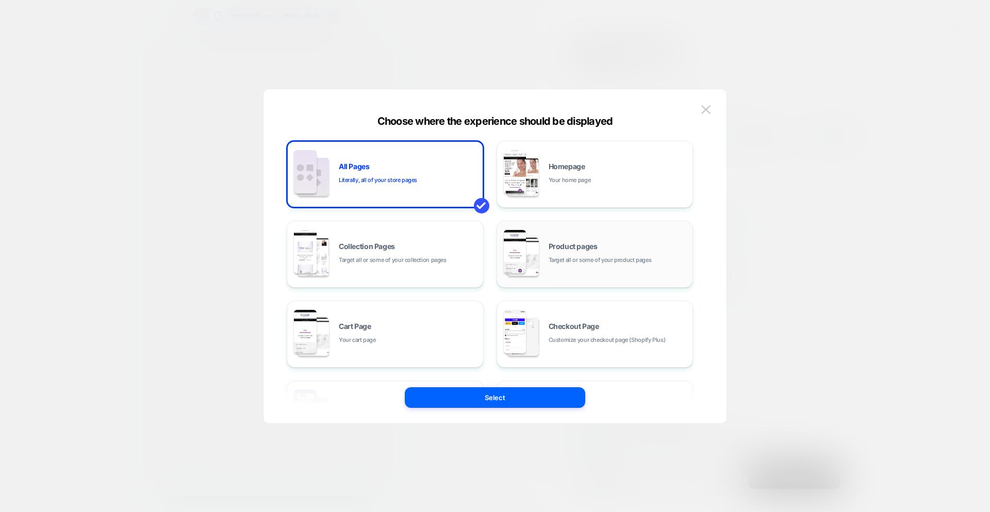 Image resolution: width=990 pixels, height=512 pixels. Describe the element at coordinates (706, 109) in the screenshot. I see `img: close` at that location.